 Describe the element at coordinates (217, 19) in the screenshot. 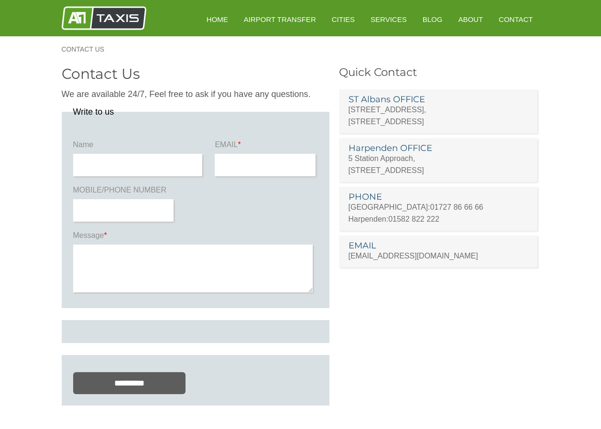

I see `a: HOME` at that location.